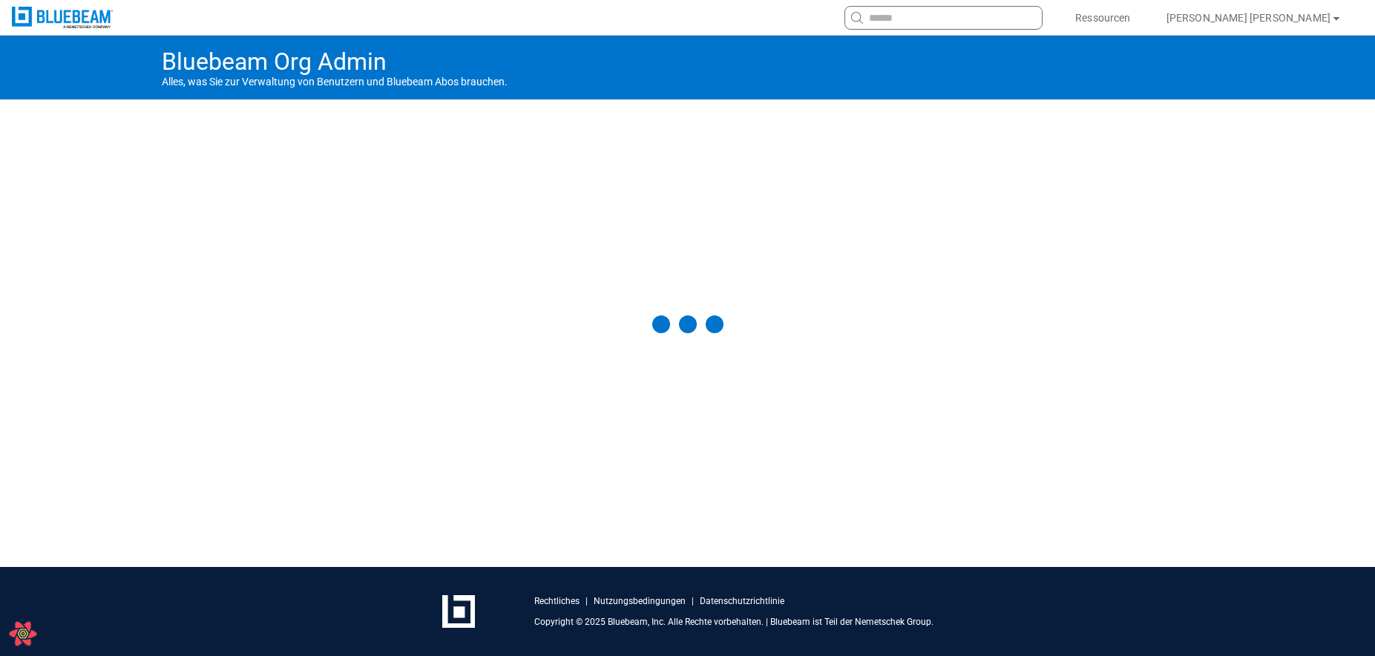  What do you see at coordinates (688, 324) in the screenshot?
I see `div: undefined` at bounding box center [688, 324].